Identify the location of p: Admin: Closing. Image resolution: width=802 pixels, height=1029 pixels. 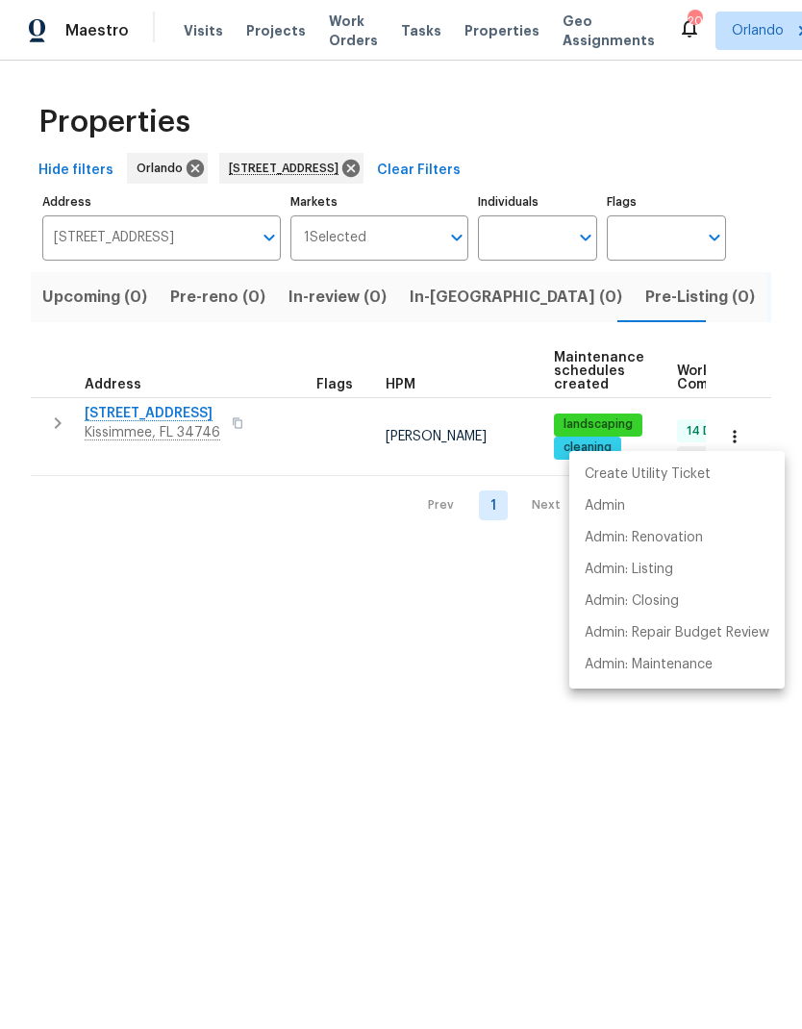
(632, 601).